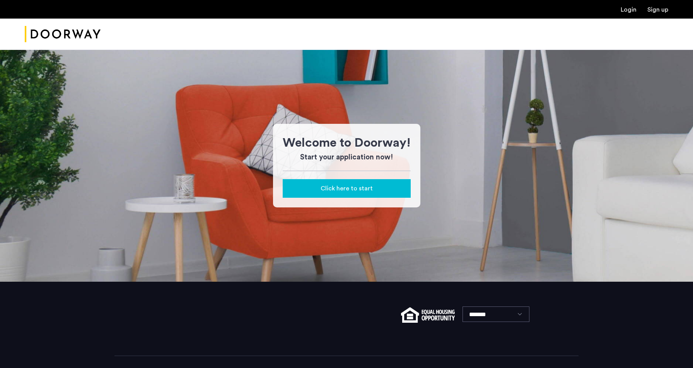 The height and width of the screenshot is (368, 693). I want to click on img: equal-housing.png, so click(428, 315).